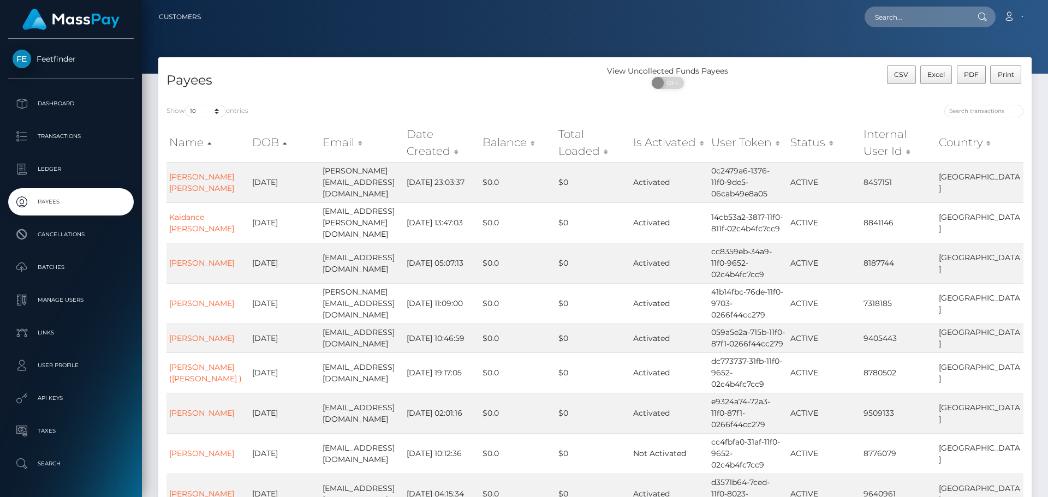 Image resolution: width=1048 pixels, height=497 pixels. I want to click on th: Total Loaded: activate to sort column ascending, so click(593, 142).